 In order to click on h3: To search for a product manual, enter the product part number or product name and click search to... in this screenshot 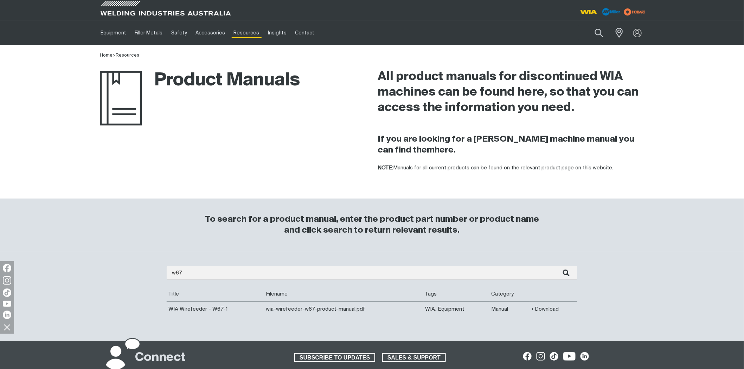, I will do `click(372, 225)`.